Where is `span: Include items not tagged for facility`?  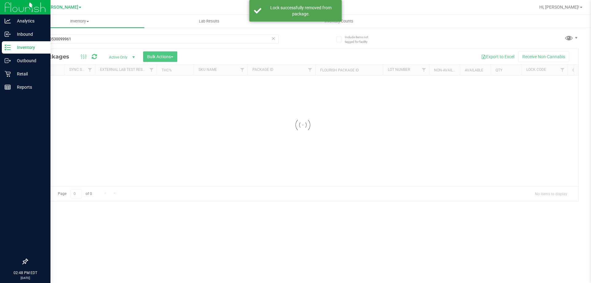 span: Include items not tagged for facility is located at coordinates (360, 39).